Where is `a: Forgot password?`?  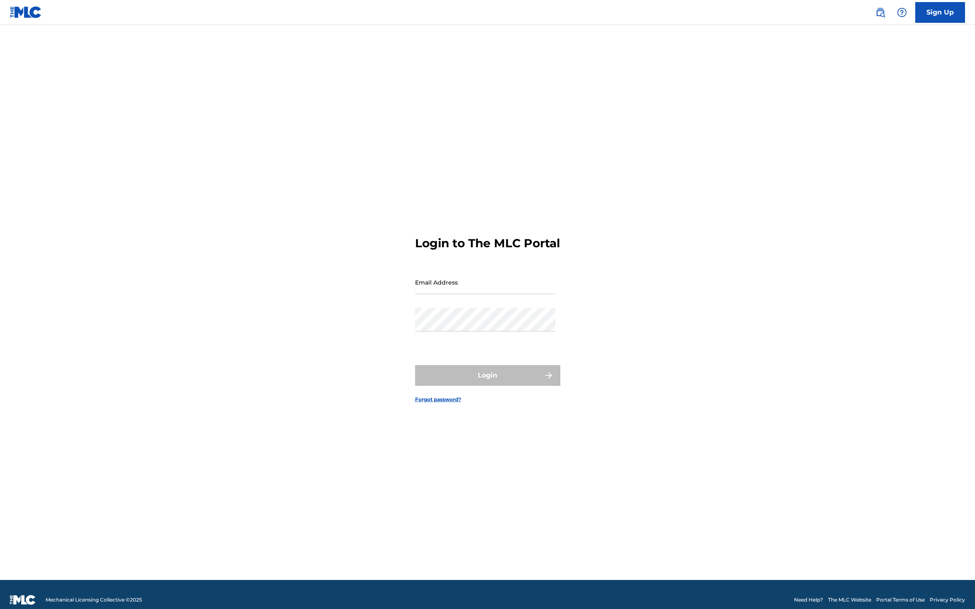 a: Forgot password? is located at coordinates (438, 400).